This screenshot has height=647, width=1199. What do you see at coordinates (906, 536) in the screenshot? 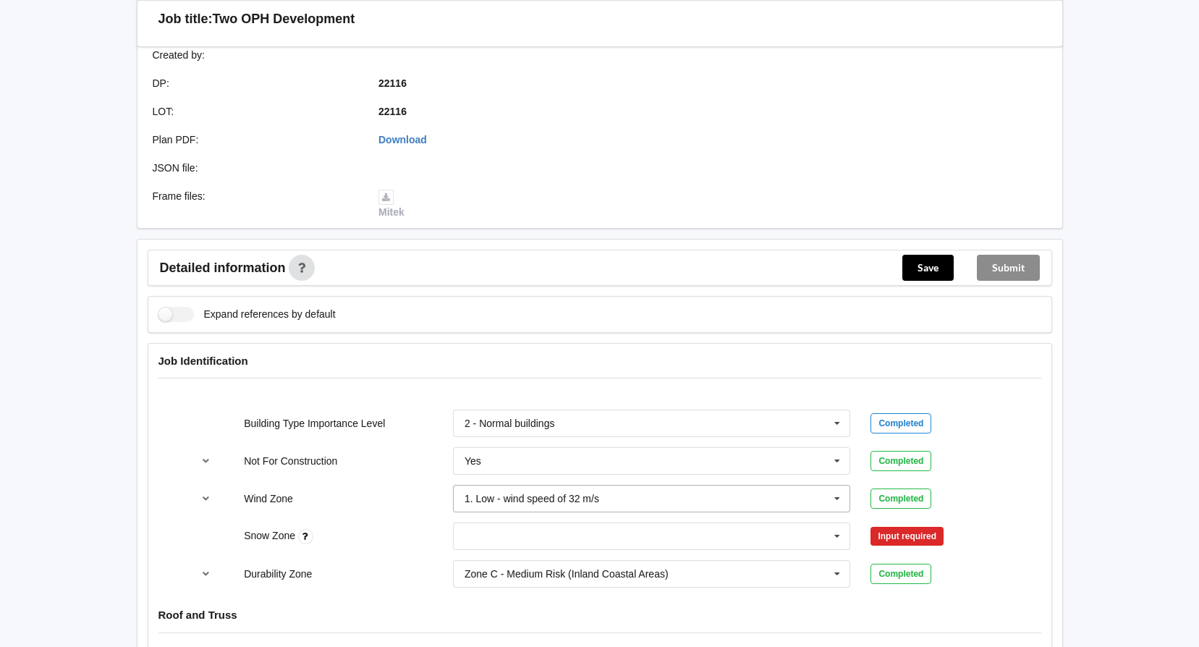
I see `div: Input required` at bounding box center [906, 536].